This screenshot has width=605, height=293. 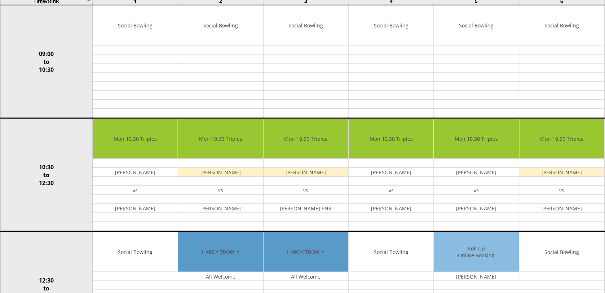 What do you see at coordinates (477, 252) in the screenshot?
I see `td: Roll Up Online Booking` at bounding box center [477, 252].